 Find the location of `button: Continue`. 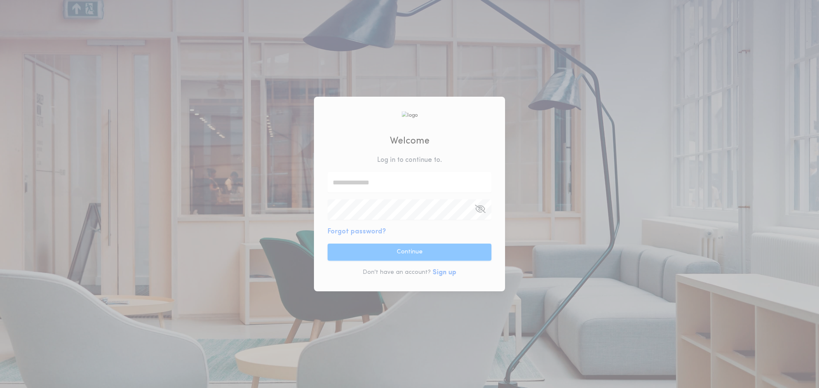

button: Continue is located at coordinates (409, 252).